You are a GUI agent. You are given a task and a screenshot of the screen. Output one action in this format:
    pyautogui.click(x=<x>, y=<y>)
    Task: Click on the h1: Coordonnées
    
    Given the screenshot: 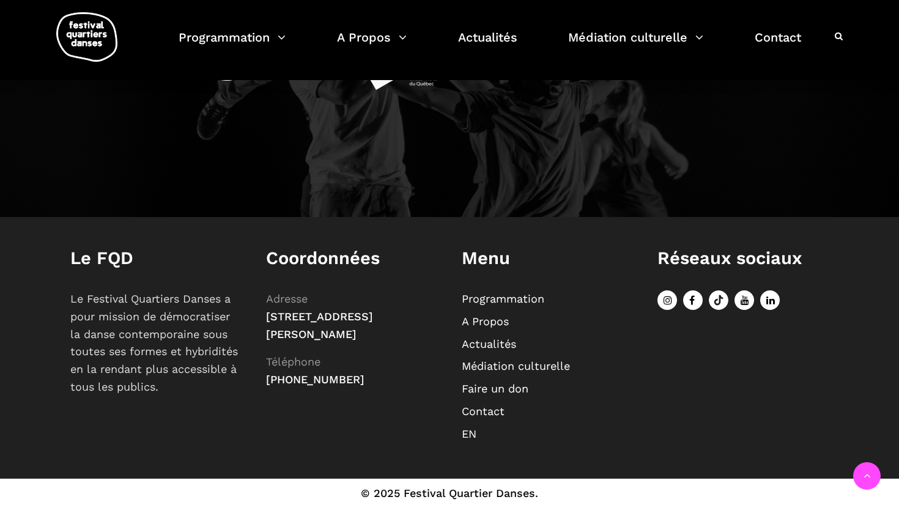 What is the action you would take?
    pyautogui.click(x=352, y=258)
    